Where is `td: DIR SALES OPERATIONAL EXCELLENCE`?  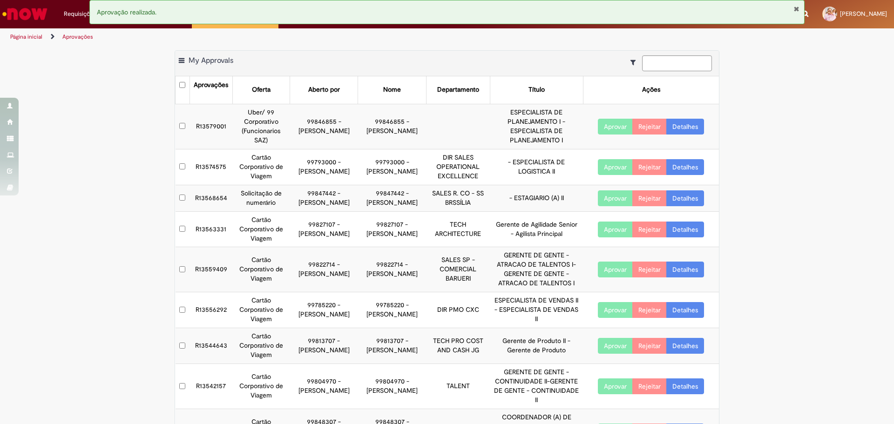 td: DIR SALES OPERATIONAL EXCELLENCE is located at coordinates (458, 167).